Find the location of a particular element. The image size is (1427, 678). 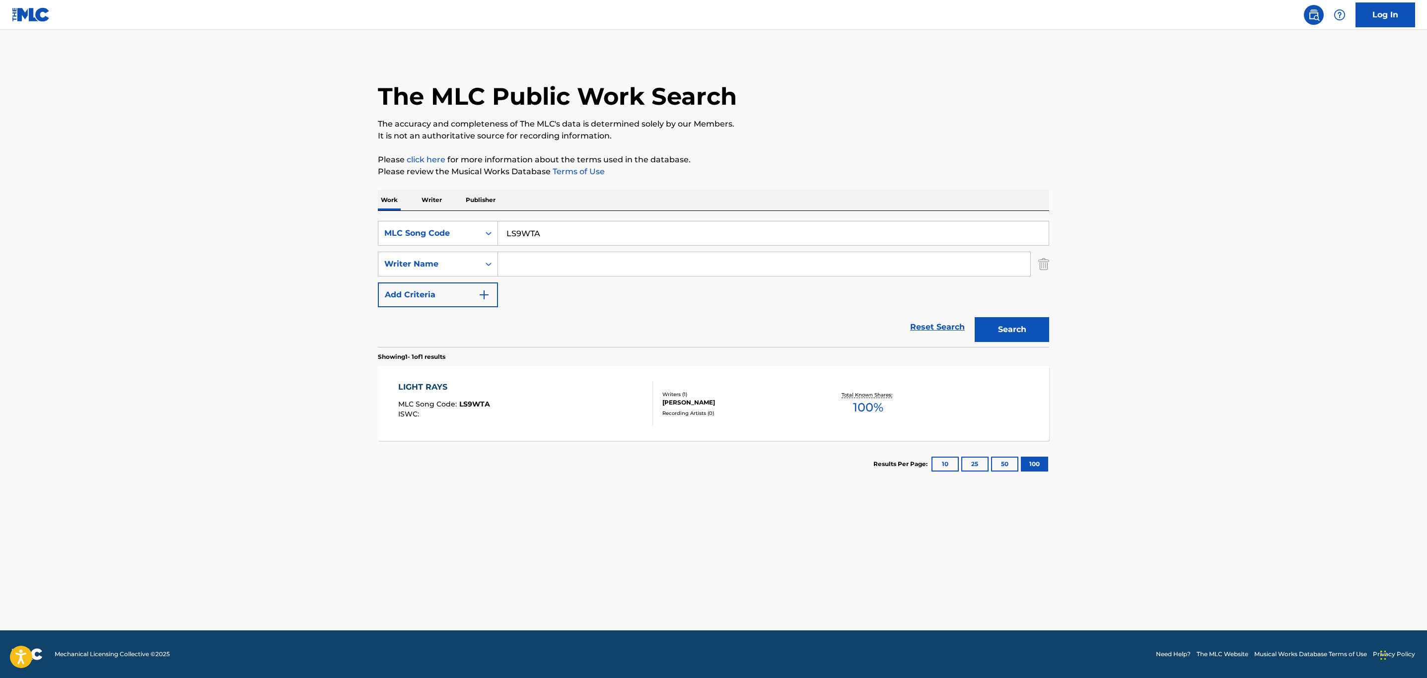

button: Add Criteria is located at coordinates (438, 295).